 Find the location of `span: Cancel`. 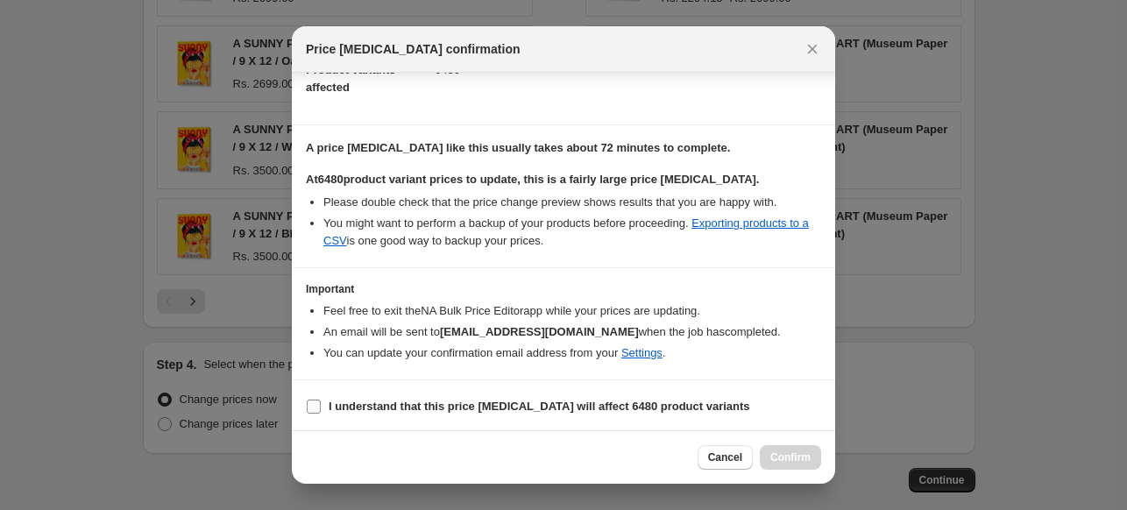

span: Cancel is located at coordinates (725, 458).